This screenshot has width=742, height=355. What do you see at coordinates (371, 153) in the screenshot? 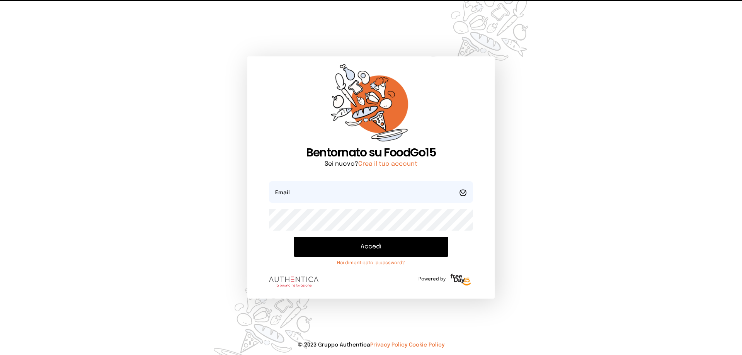
I see `h1: Bentornato su FoodGo15` at bounding box center [371, 153].